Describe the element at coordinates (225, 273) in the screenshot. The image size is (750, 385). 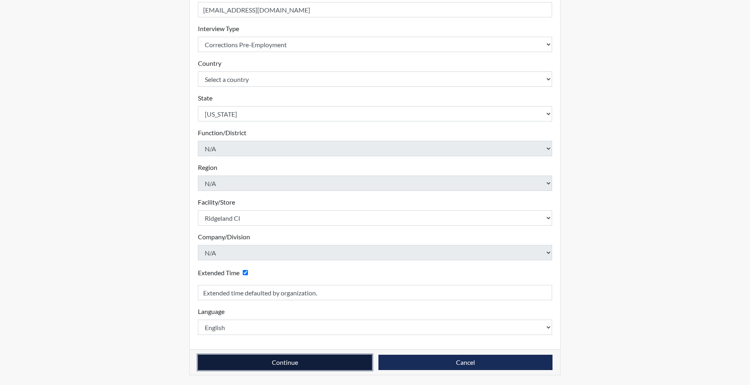
I see `div: Checking this box will provide the interviewee with an accomodation of extra time to answer each ...` at that location.